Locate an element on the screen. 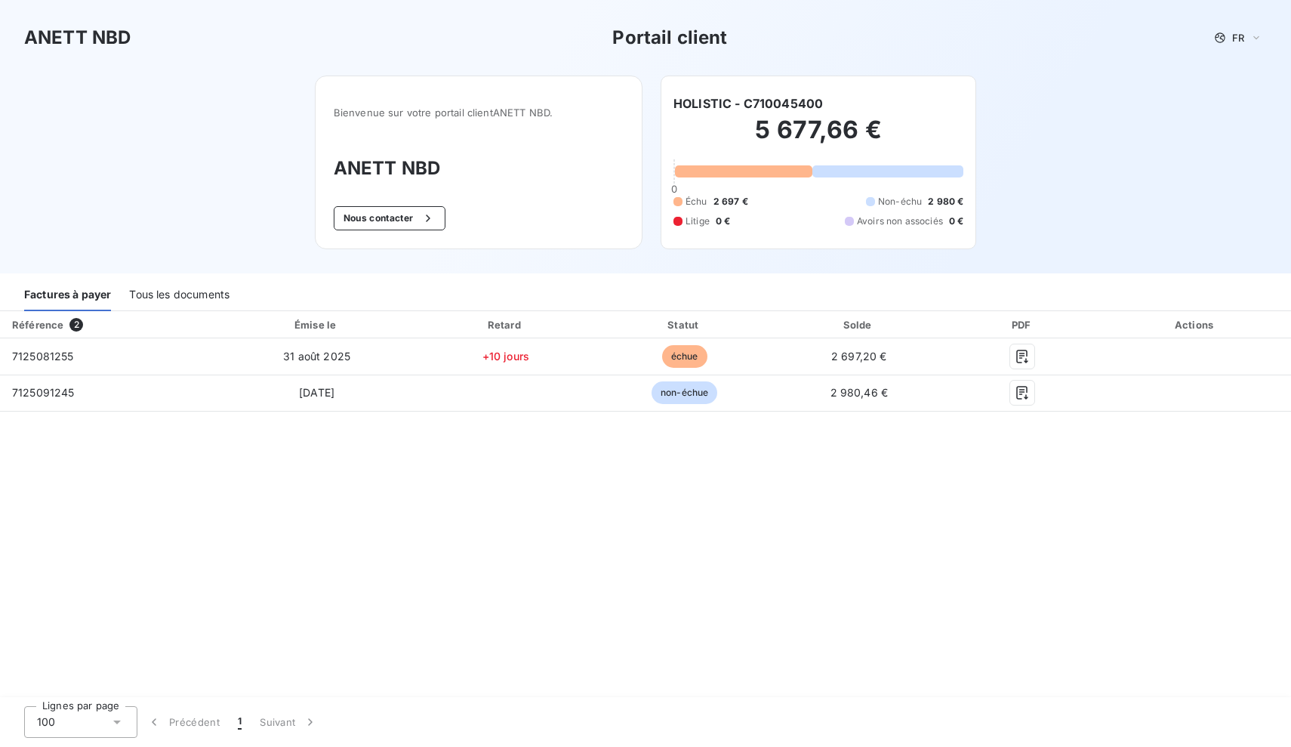  span: Avoirs non associés is located at coordinates (900, 221).